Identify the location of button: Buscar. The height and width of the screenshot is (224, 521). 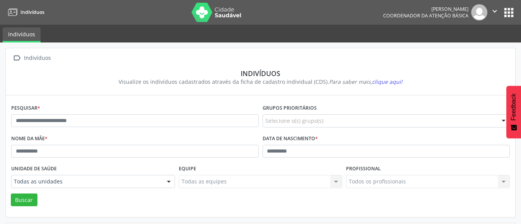
(24, 200).